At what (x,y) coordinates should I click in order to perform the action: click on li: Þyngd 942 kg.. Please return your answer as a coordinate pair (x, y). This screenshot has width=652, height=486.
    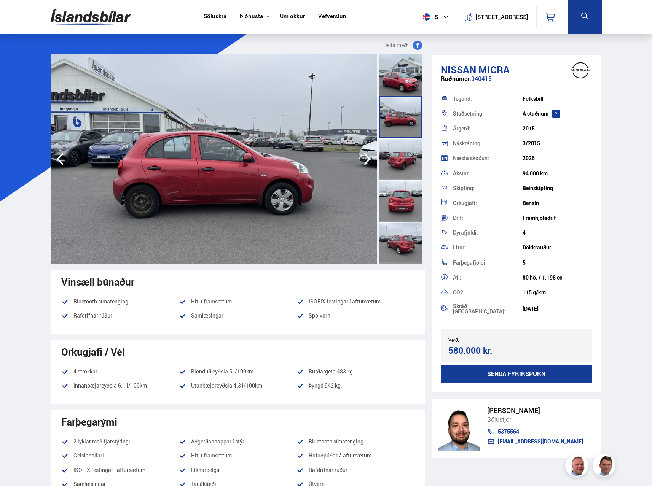
    Looking at the image, I should click on (355, 388).